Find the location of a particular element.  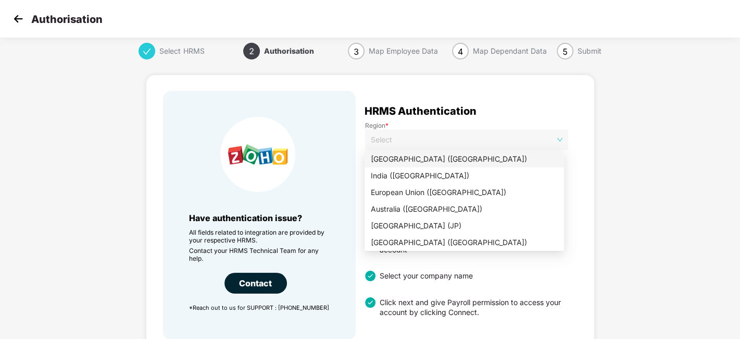

div: Map Dependant Data is located at coordinates (510, 51).